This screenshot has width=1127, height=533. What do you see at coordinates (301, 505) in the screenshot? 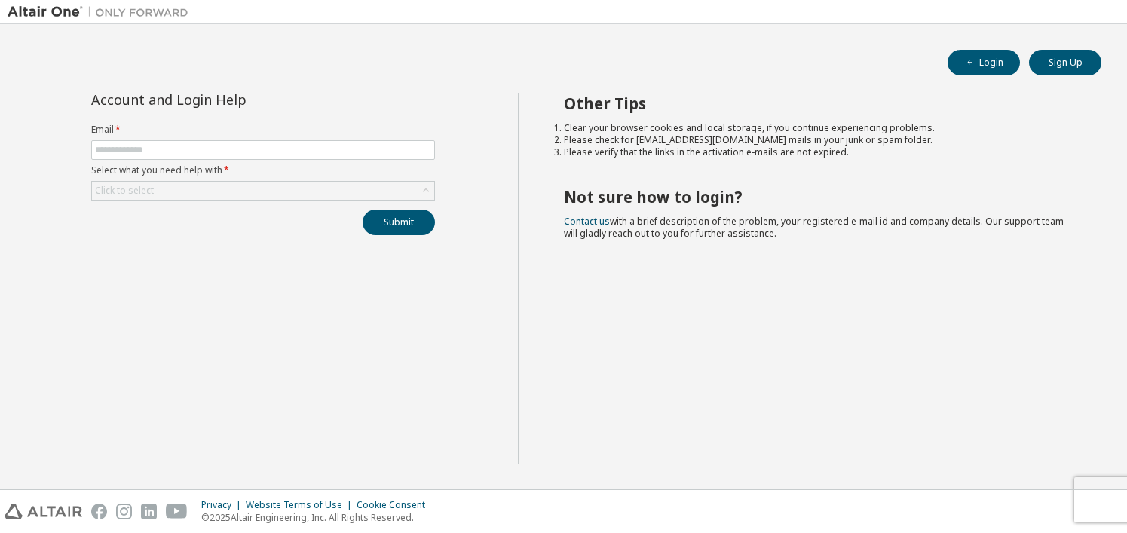
I see `div: Website Terms of Use` at bounding box center [301, 505].